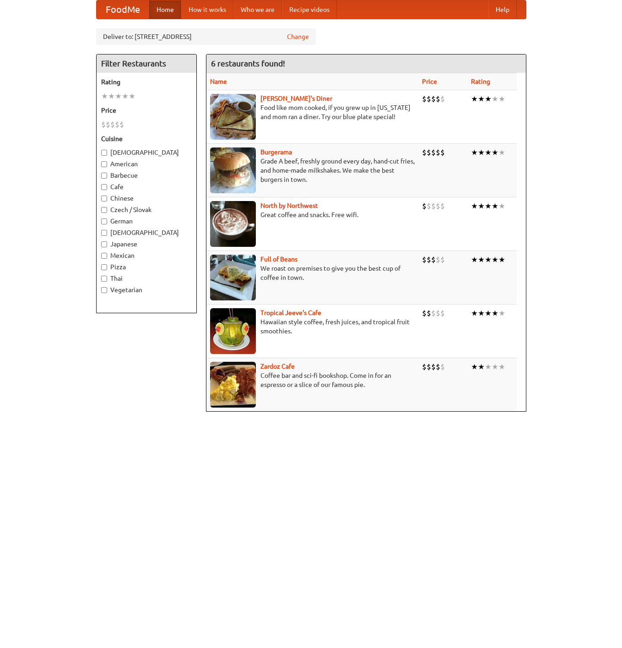 The width and height of the screenshot is (622, 648). I want to click on a: Tropical Jeeve's Cafe, so click(291, 313).